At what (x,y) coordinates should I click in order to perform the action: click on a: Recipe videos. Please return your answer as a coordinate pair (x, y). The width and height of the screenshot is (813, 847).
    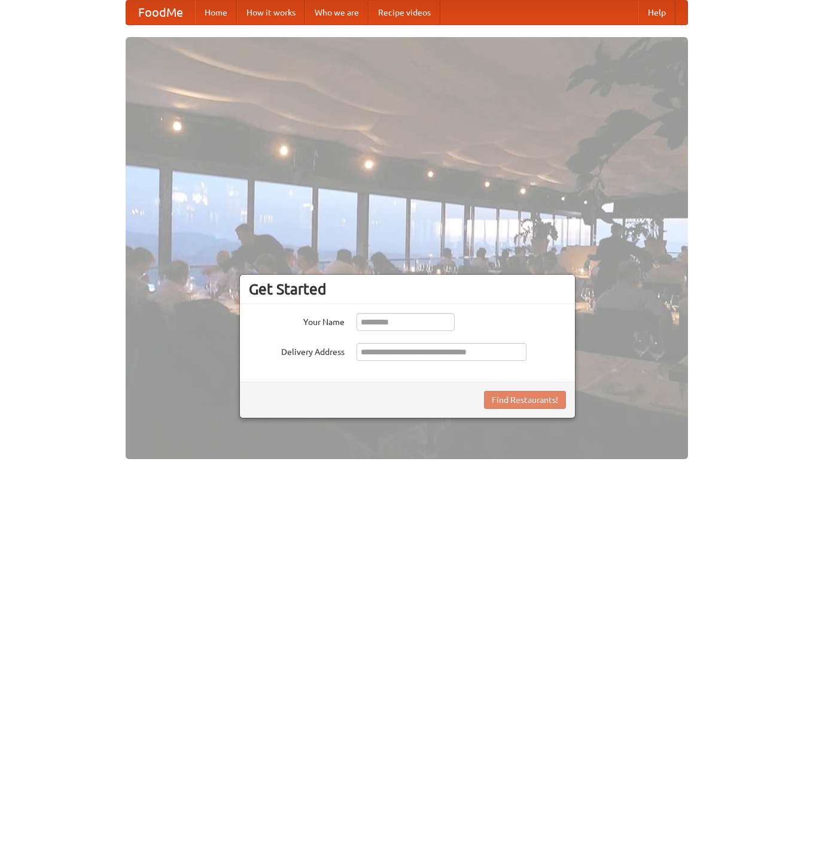
    Looking at the image, I should click on (405, 13).